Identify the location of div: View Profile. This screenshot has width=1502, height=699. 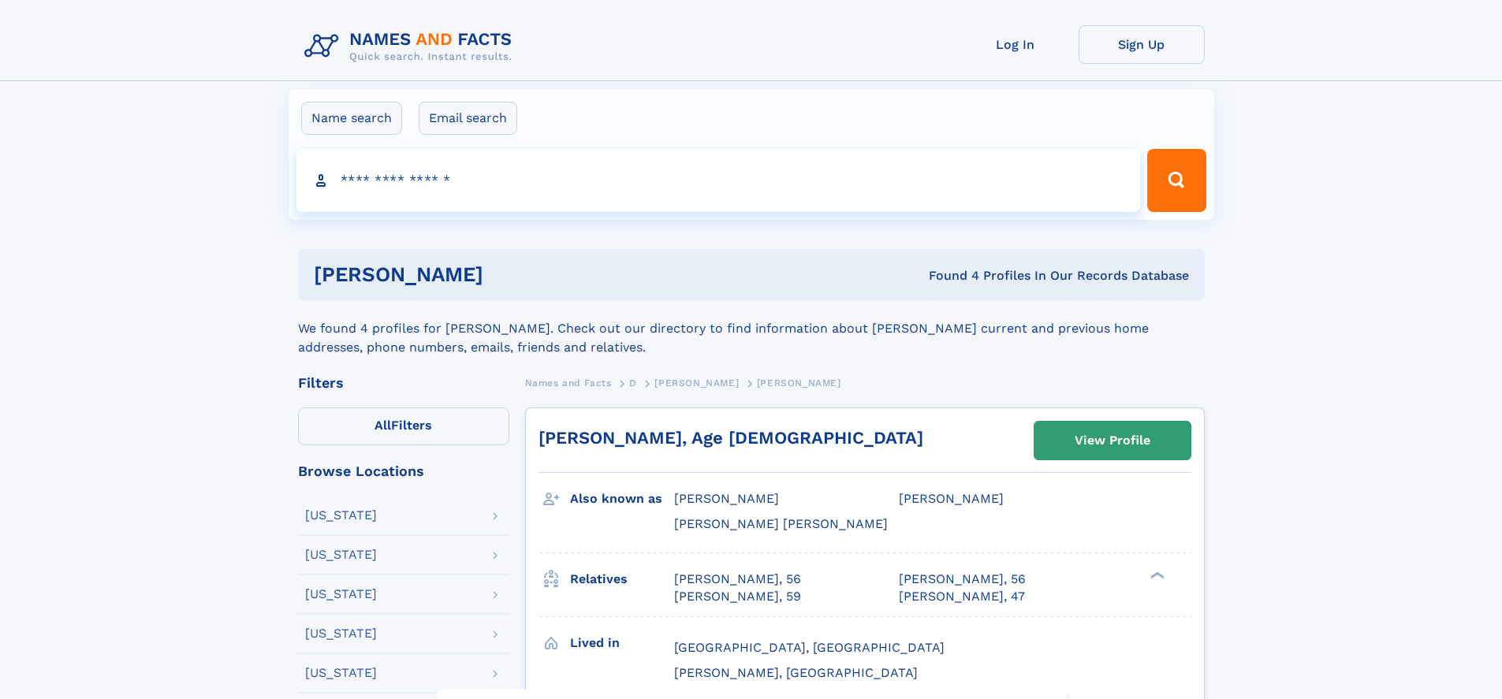
(1113, 441).